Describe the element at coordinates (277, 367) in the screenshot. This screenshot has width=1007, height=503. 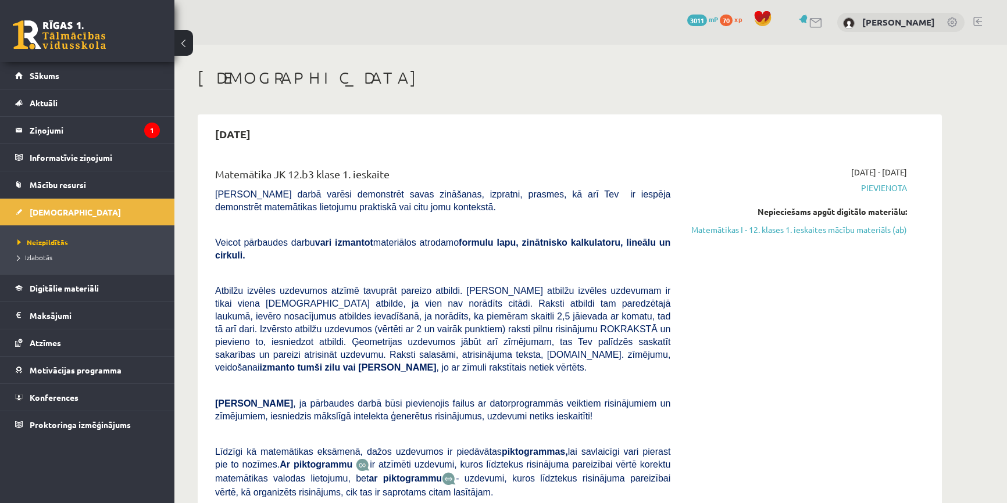
I see `b: izmanto` at that location.